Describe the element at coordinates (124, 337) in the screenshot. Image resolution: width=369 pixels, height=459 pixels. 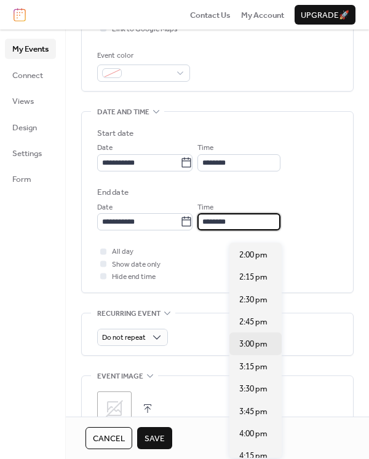
I see `span: Do not repeat` at that location.